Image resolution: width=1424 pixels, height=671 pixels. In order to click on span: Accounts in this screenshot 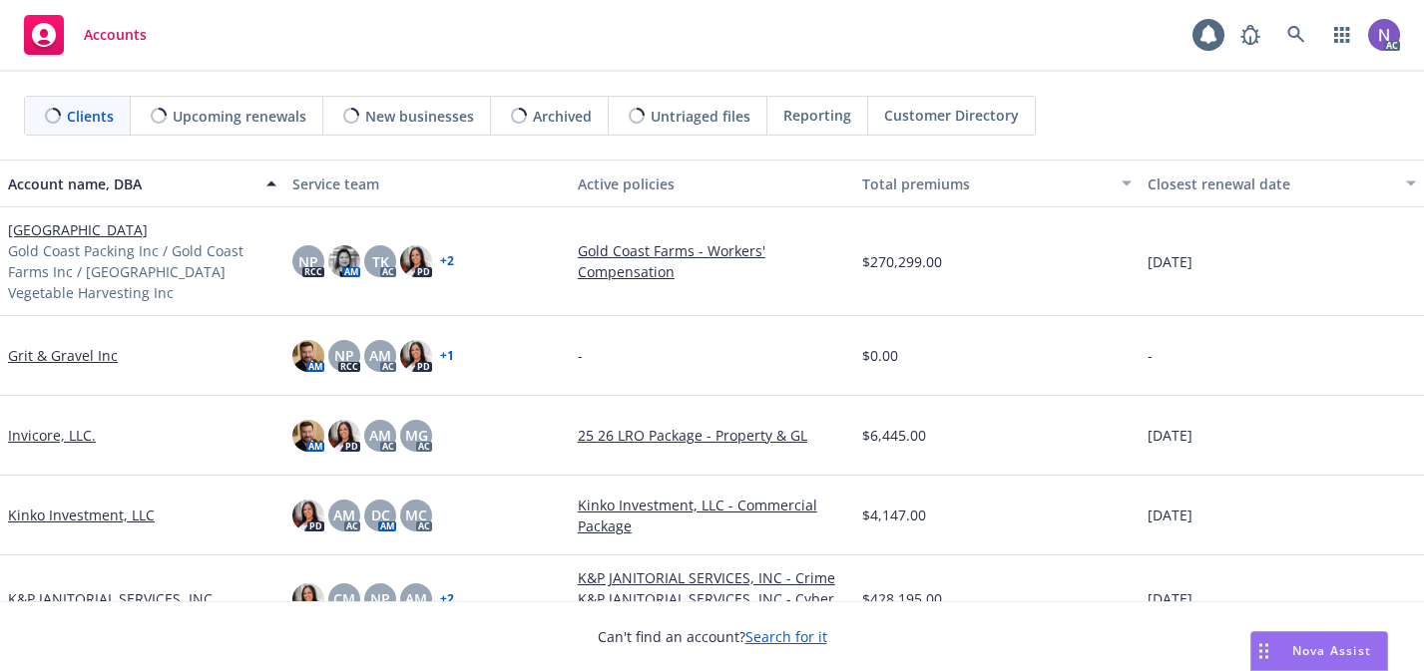, I will do `click(115, 35)`.